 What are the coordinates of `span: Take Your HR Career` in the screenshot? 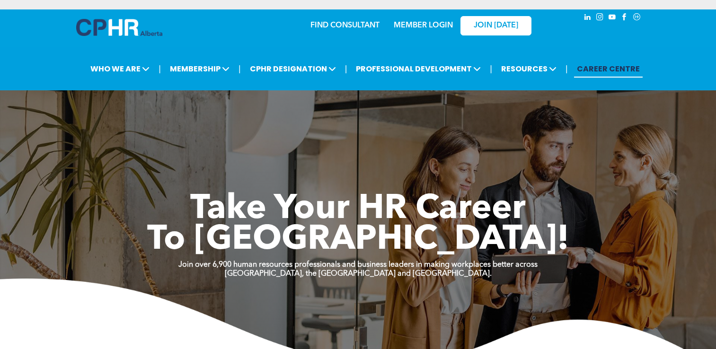 It's located at (358, 210).